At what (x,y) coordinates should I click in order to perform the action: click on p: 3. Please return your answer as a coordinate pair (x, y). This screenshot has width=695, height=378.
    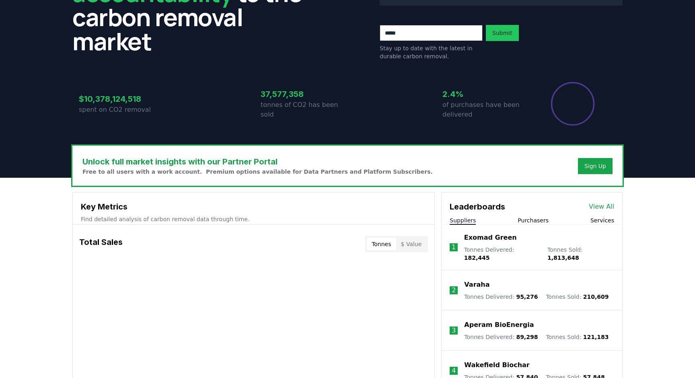
    Looking at the image, I should click on (453, 330).